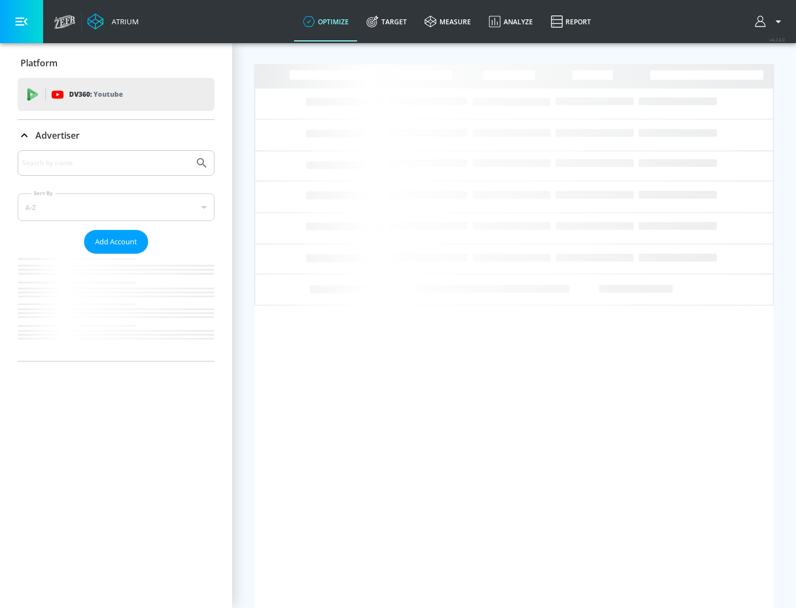 This screenshot has width=796, height=608. I want to click on button: Add Account, so click(116, 242).